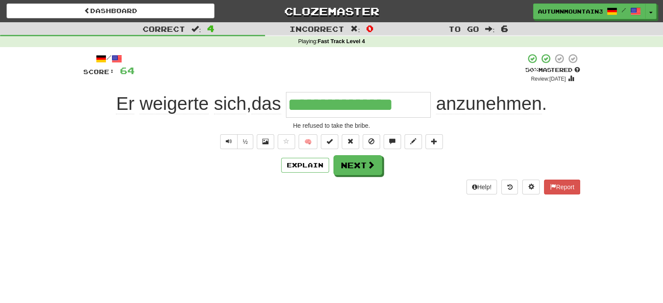 This screenshot has width=663, height=303. I want to click on button: Next, so click(358, 165).